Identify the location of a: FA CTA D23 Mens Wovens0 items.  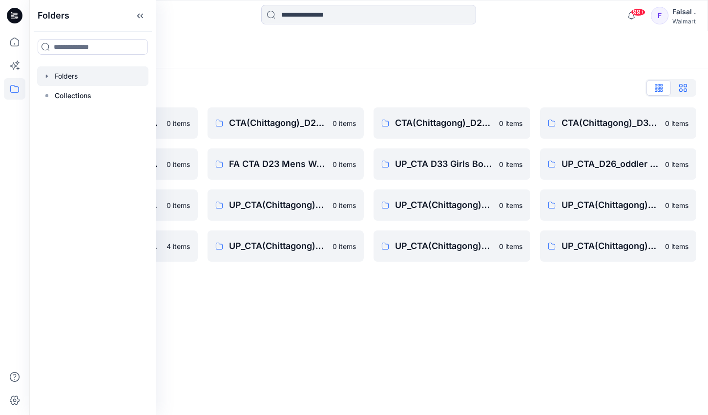
(286, 164).